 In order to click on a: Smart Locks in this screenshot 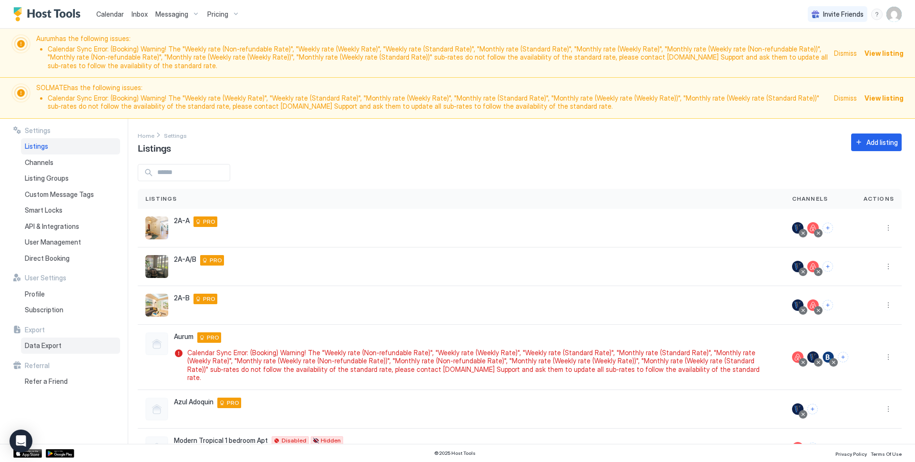, I will do `click(71, 210)`.